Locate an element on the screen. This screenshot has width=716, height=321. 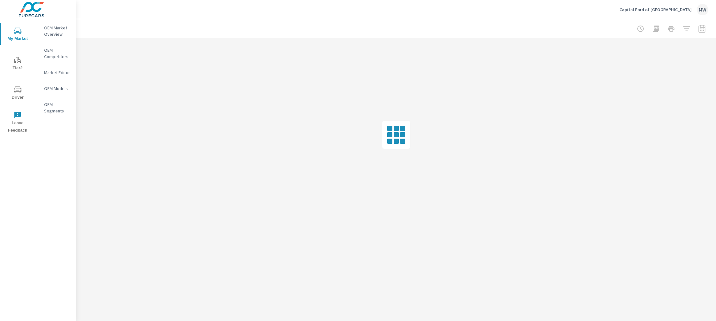
p: OEM Competitors is located at coordinates (57, 53).